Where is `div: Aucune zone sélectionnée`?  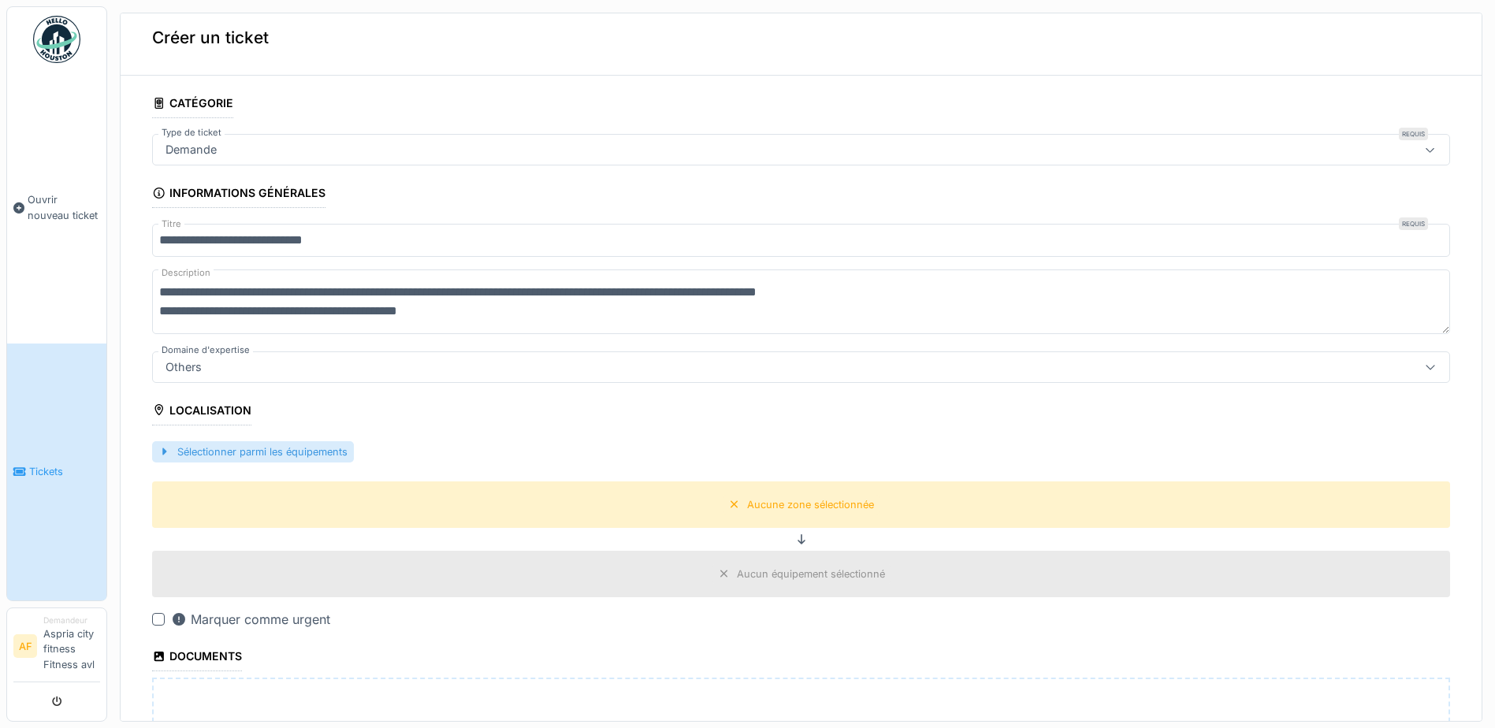 div: Aucune zone sélectionnée is located at coordinates (810, 505).